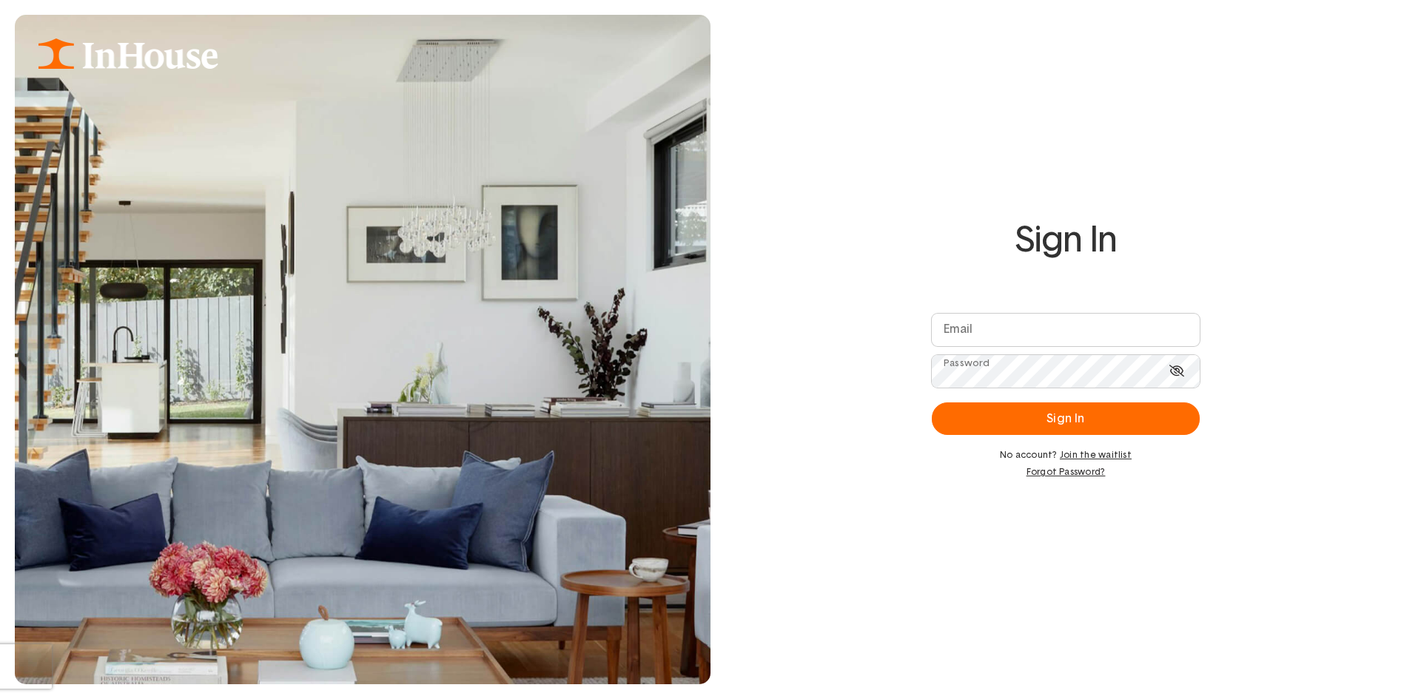 The width and height of the screenshot is (1421, 699). Describe the element at coordinates (1095, 455) in the screenshot. I see `a: Join the waitlist` at that location.